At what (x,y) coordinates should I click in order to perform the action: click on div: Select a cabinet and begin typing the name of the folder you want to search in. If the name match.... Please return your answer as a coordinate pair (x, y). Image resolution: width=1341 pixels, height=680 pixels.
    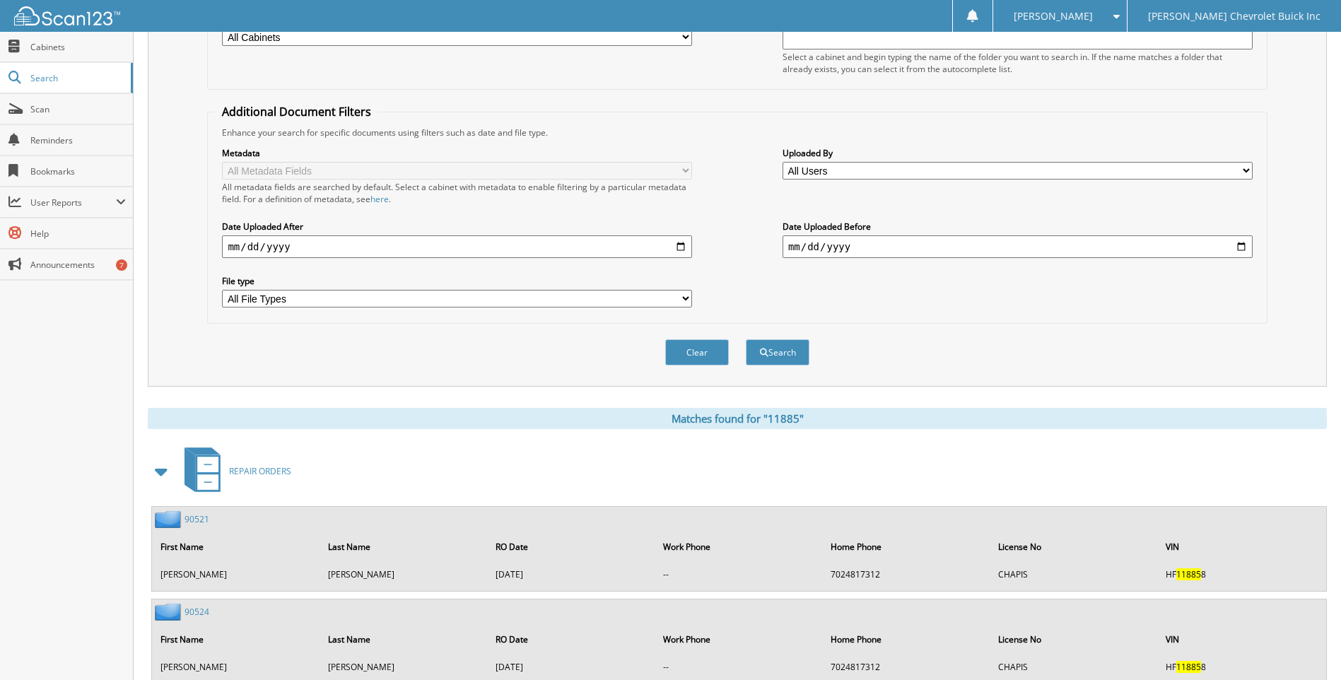
    Looking at the image, I should click on (1018, 63).